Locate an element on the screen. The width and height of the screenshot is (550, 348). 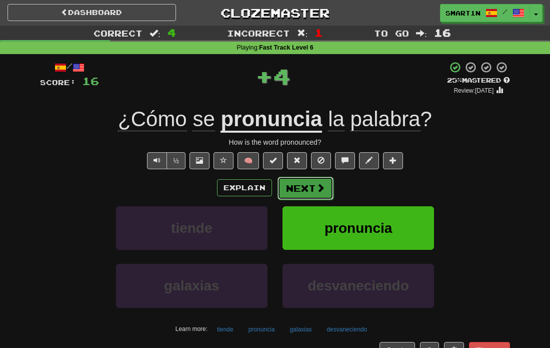
button: Play sentence audio (ctl+space) is located at coordinates (157, 161).